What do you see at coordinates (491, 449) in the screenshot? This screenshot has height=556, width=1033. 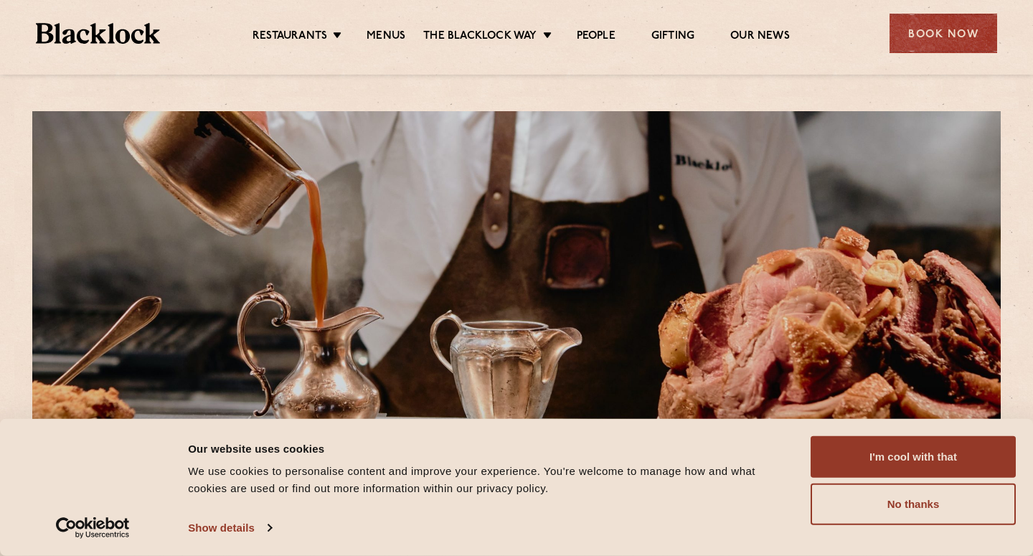 I see `div: Our website uses cookies` at bounding box center [491, 449].